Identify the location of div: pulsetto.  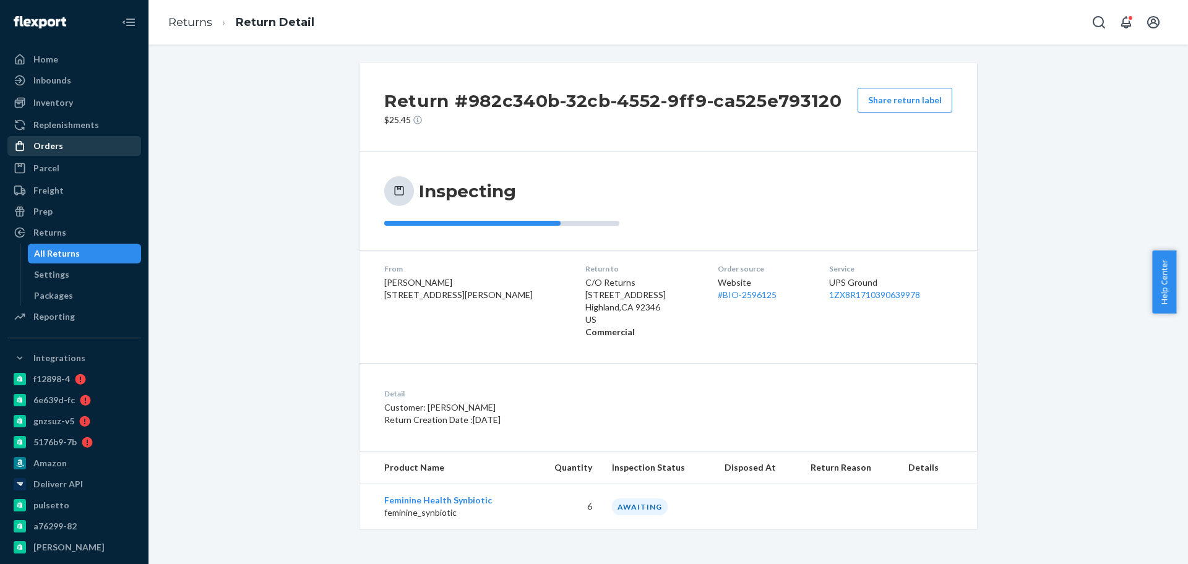
(51, 505).